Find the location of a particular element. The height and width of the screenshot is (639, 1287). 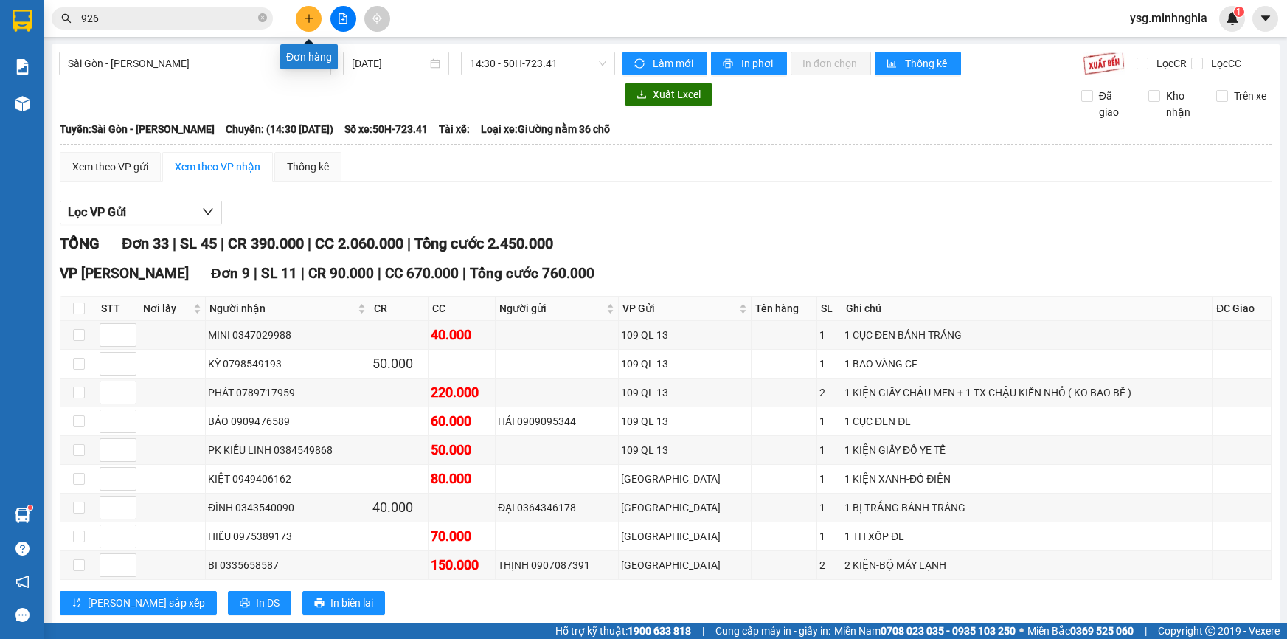

th: CC is located at coordinates (462, 308).